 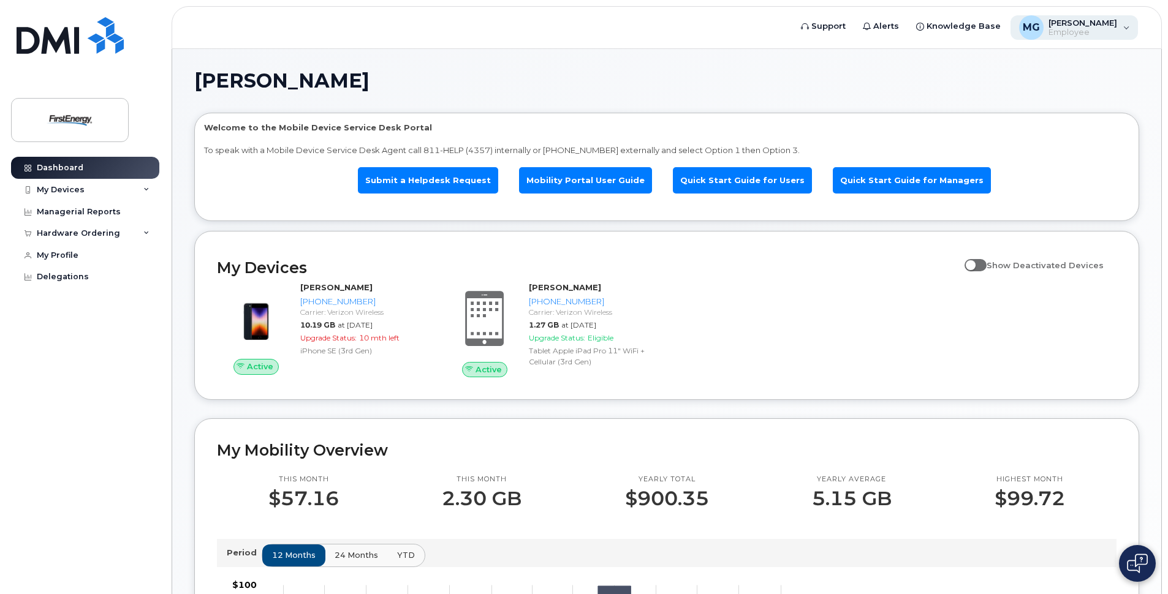 I want to click on p: $900.35, so click(x=667, y=499).